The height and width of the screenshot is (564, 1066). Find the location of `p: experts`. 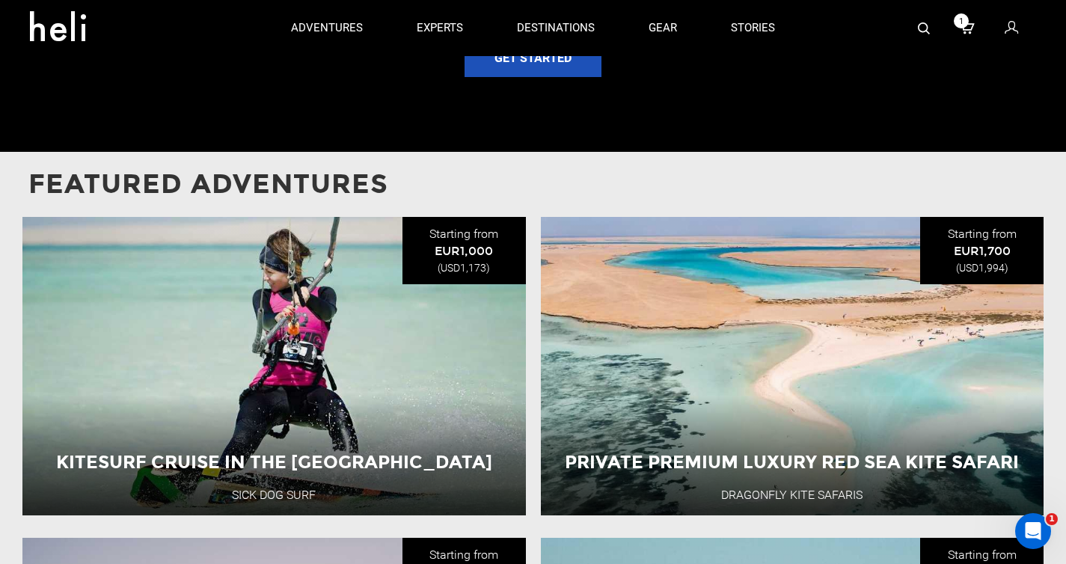

p: experts is located at coordinates (440, 28).